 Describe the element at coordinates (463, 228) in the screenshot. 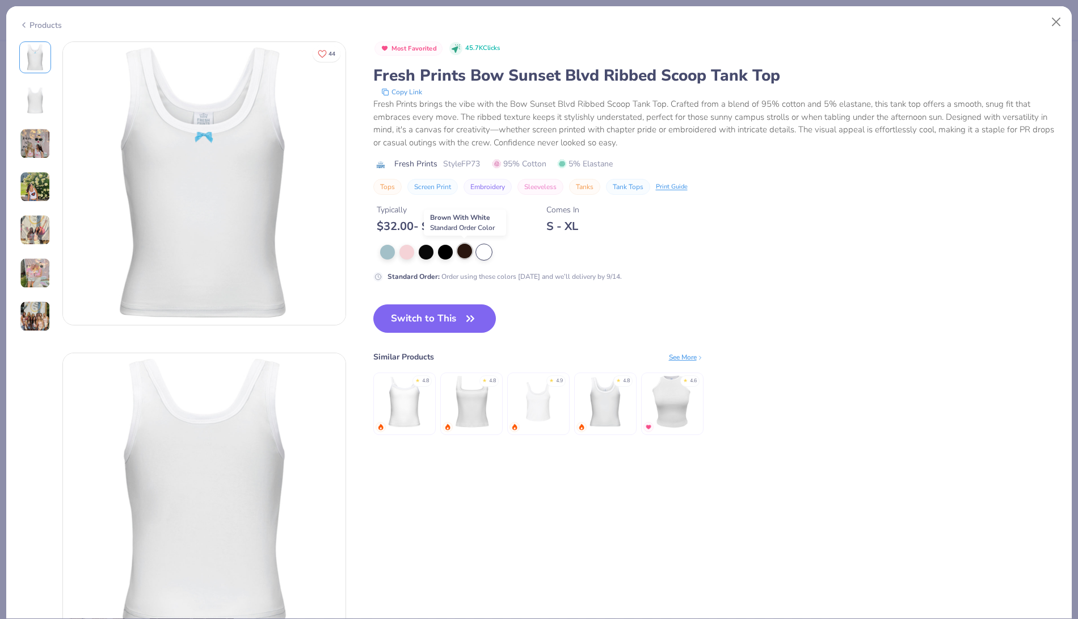

I see `span: Standard Order Color` at that location.